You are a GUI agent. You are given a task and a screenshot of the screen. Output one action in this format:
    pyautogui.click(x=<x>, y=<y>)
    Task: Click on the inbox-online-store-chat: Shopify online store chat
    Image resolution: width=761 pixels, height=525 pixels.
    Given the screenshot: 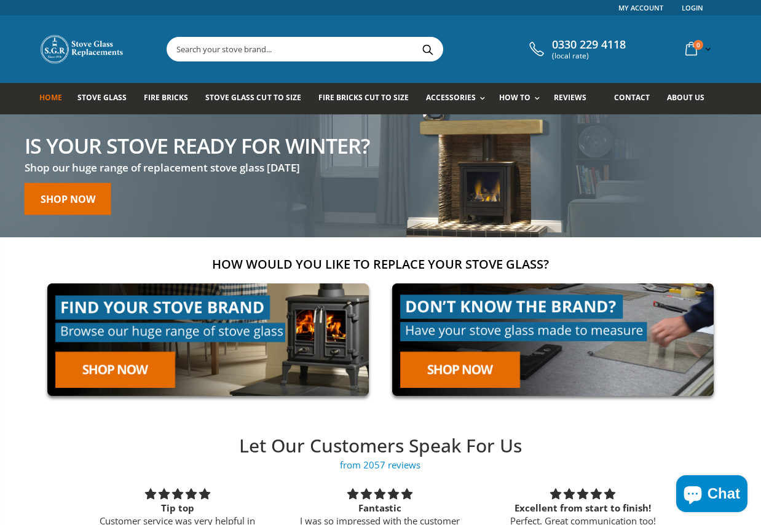 What is the action you would take?
    pyautogui.click(x=712, y=495)
    